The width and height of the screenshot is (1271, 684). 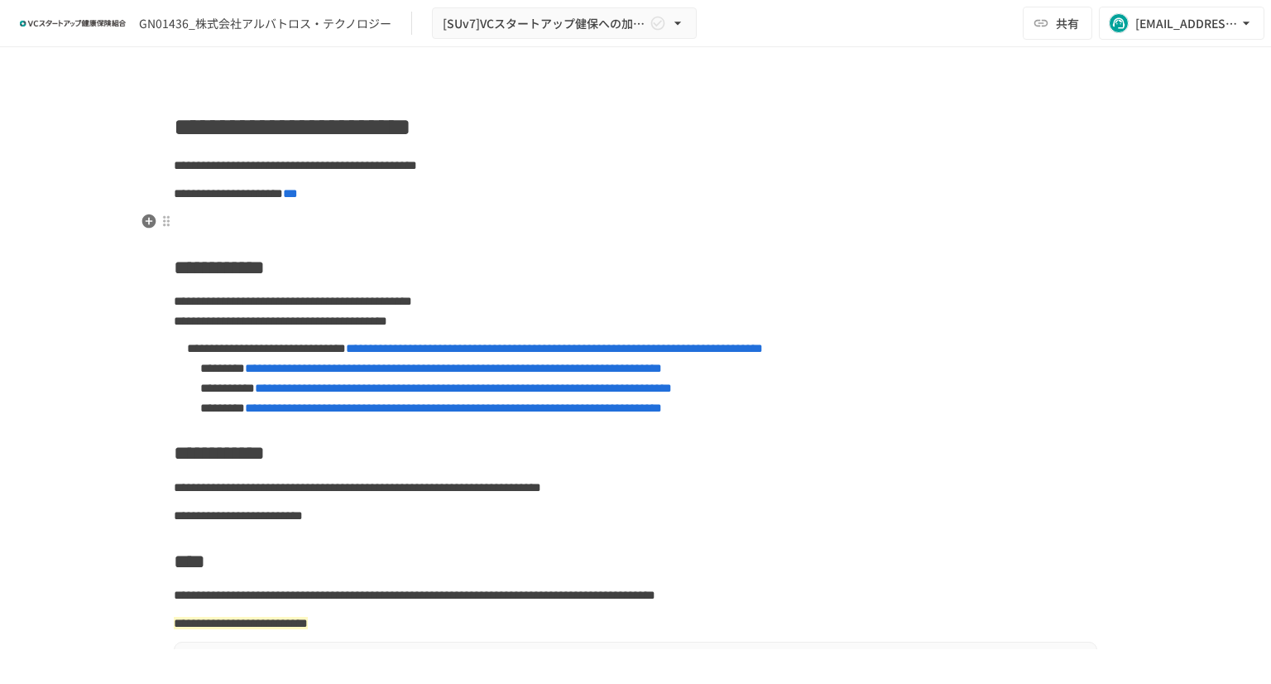 What do you see at coordinates (564, 23) in the screenshot?
I see `button: [SUv7]VCスタートアップ健保への加入申請手続き` at bounding box center [564, 23].